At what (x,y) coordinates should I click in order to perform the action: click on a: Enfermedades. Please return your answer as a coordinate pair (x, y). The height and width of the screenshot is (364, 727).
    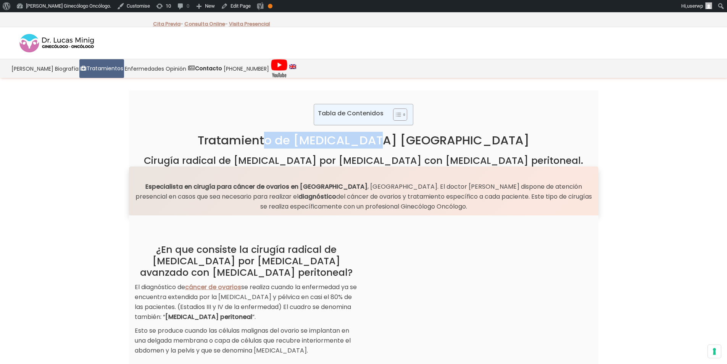
    Looking at the image, I should click on (144, 68).